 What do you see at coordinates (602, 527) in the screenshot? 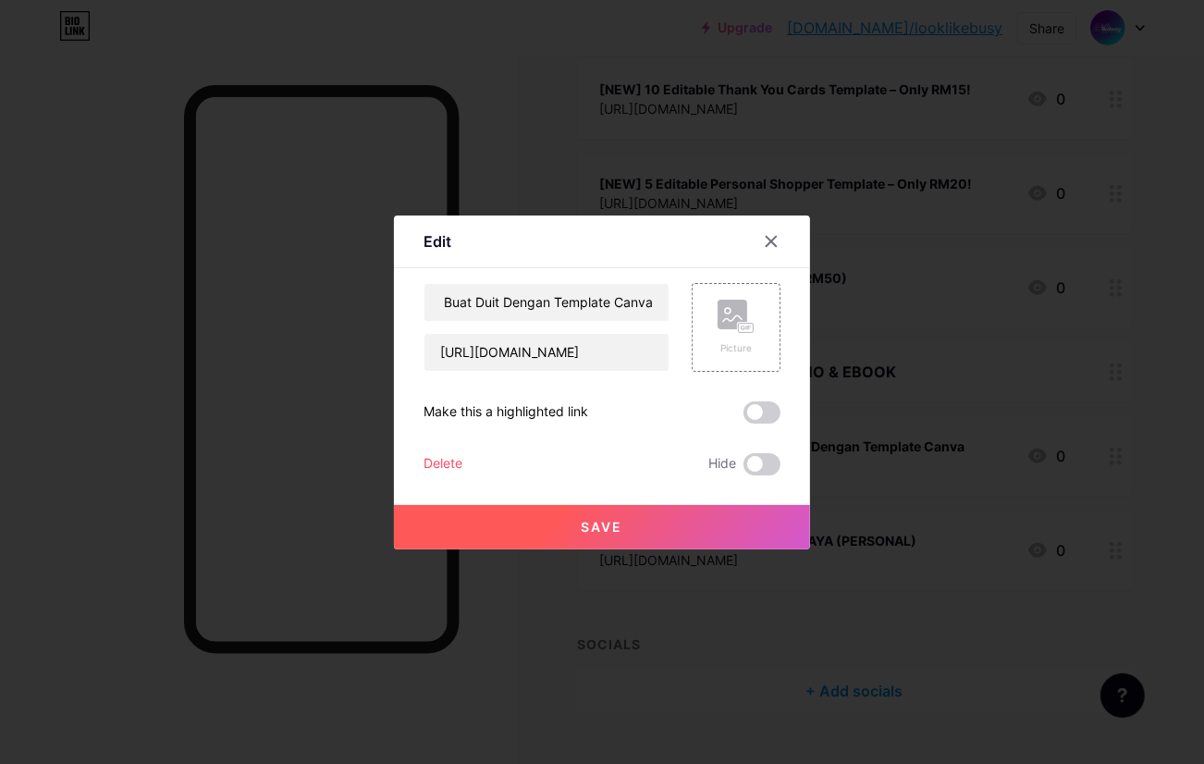
I see `button: Save` at bounding box center [602, 527].